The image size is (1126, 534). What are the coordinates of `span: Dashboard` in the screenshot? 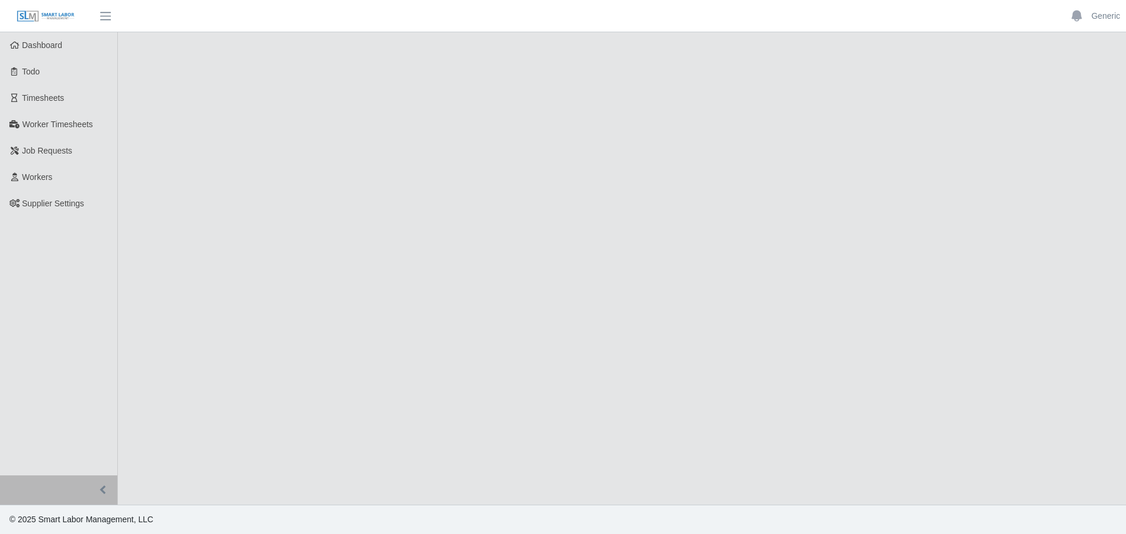 It's located at (42, 45).